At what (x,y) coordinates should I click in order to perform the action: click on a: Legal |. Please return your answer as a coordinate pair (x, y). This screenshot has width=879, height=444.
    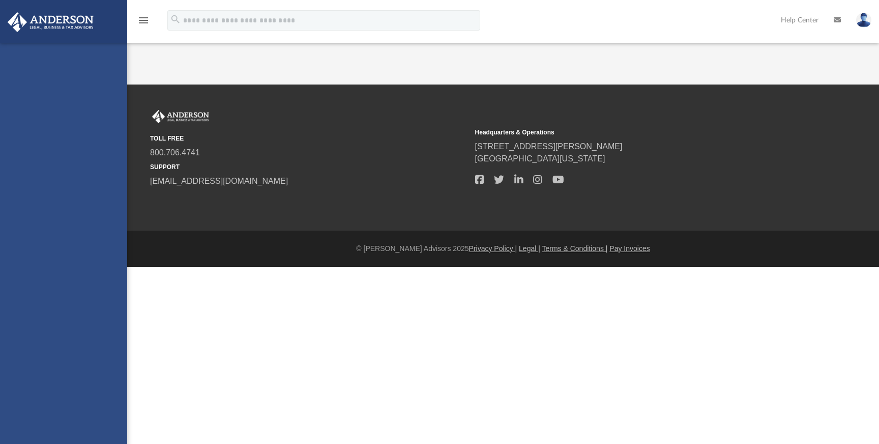
    Looking at the image, I should click on (530, 248).